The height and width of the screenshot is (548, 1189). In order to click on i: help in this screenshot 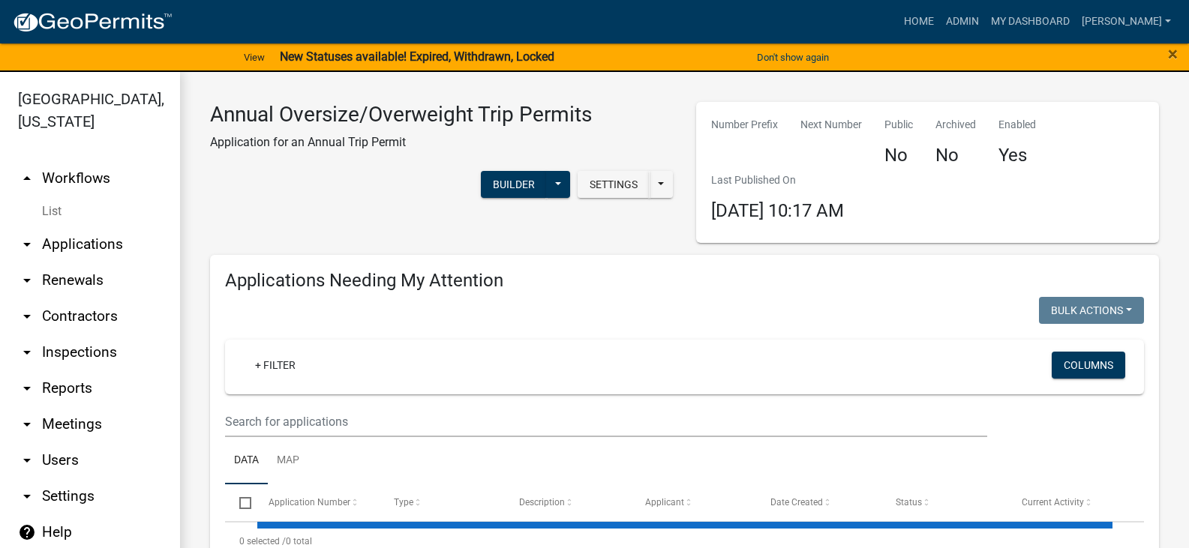, I will do `click(27, 533)`.